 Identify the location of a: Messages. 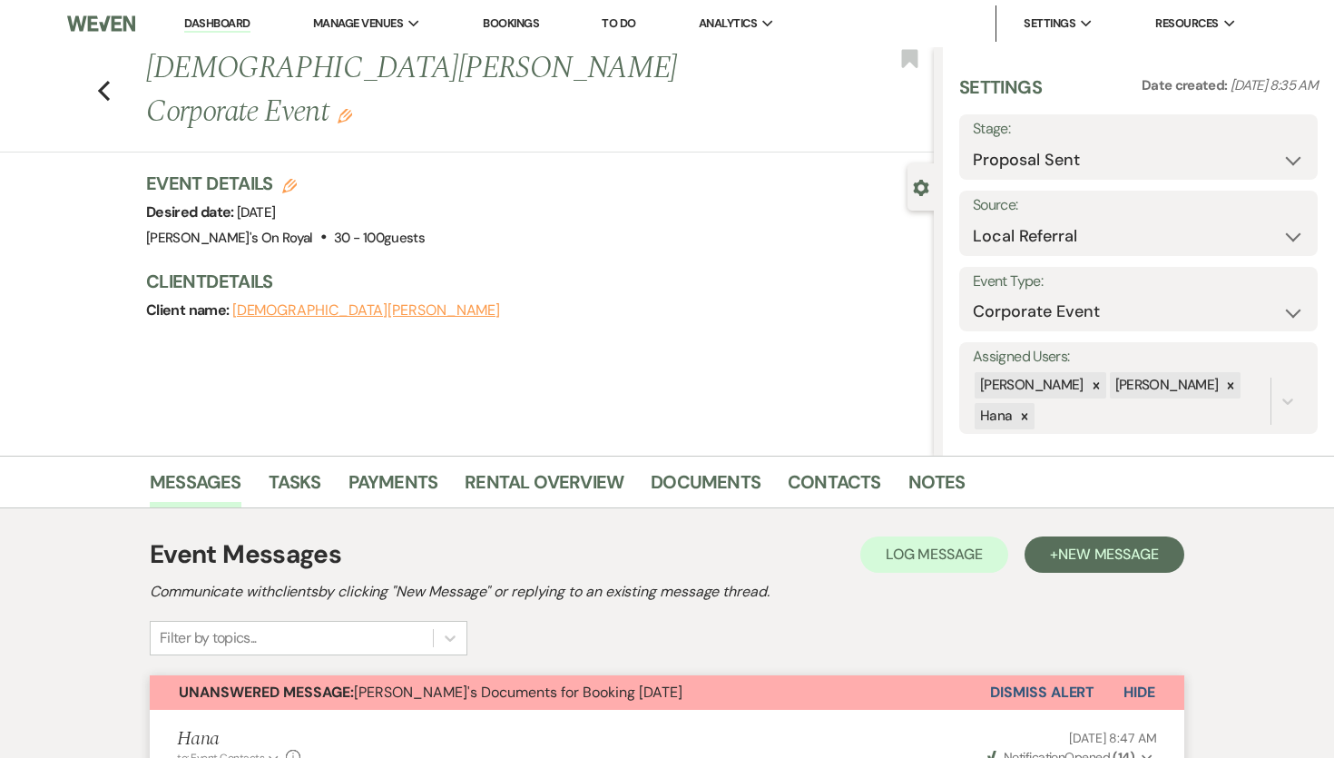
(195, 487).